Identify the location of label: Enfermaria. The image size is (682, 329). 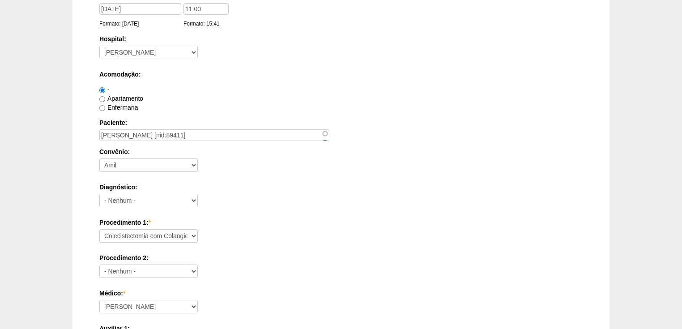
(119, 107).